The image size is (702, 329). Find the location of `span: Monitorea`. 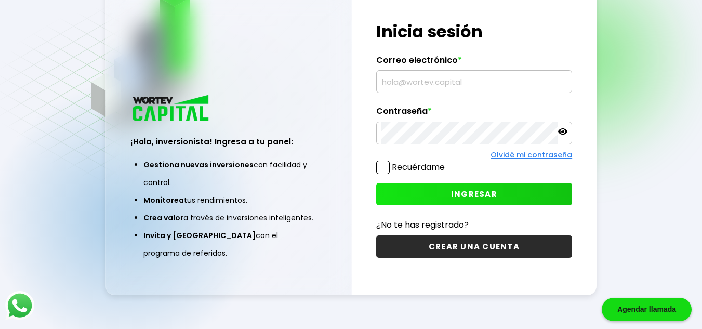

span: Monitorea is located at coordinates (164, 200).